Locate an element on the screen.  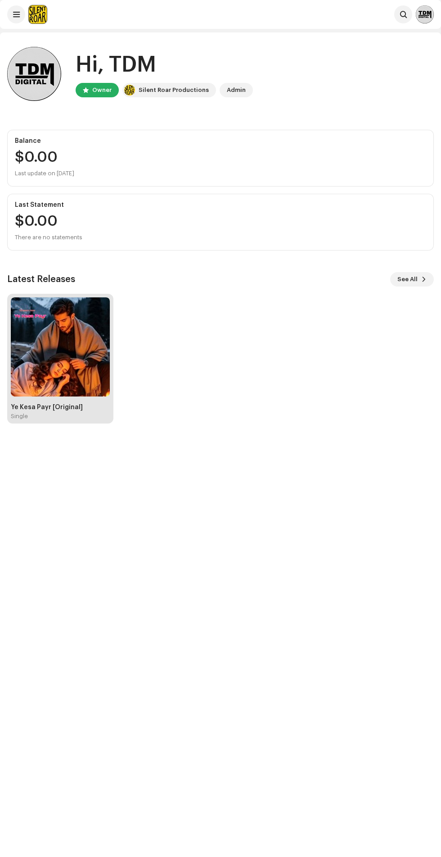
div: Silent Roar Productions is located at coordinates (174, 90).